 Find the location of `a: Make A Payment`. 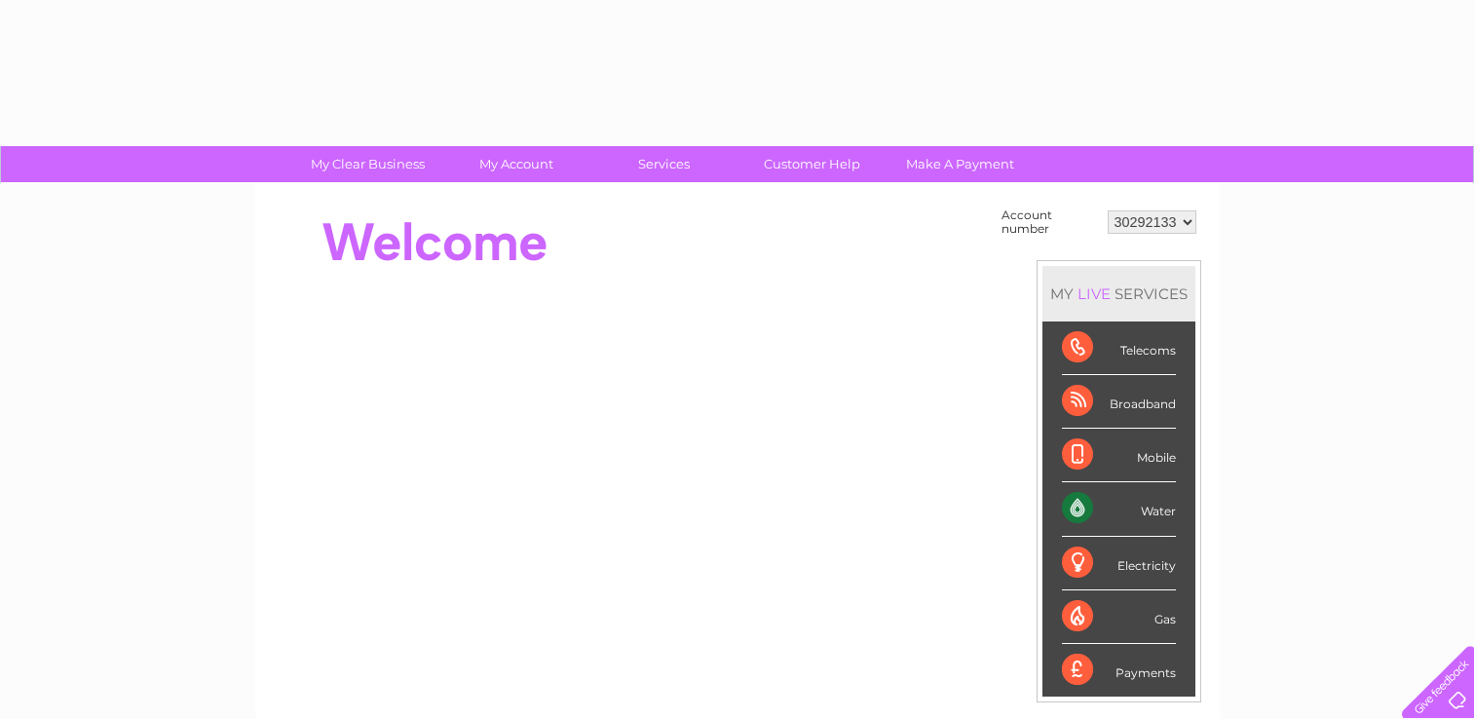

a: Make A Payment is located at coordinates (960, 164).